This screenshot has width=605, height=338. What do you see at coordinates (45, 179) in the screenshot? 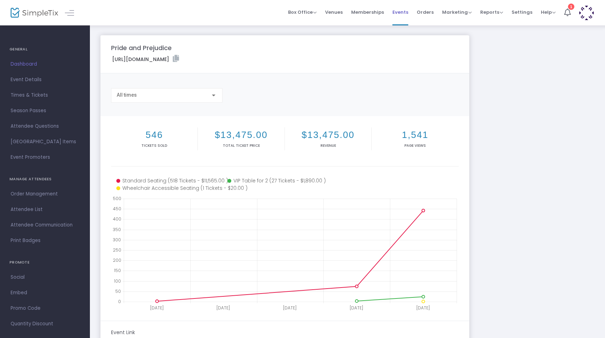
I see `h4: MANAGE ATTENDEES` at bounding box center [45, 179].